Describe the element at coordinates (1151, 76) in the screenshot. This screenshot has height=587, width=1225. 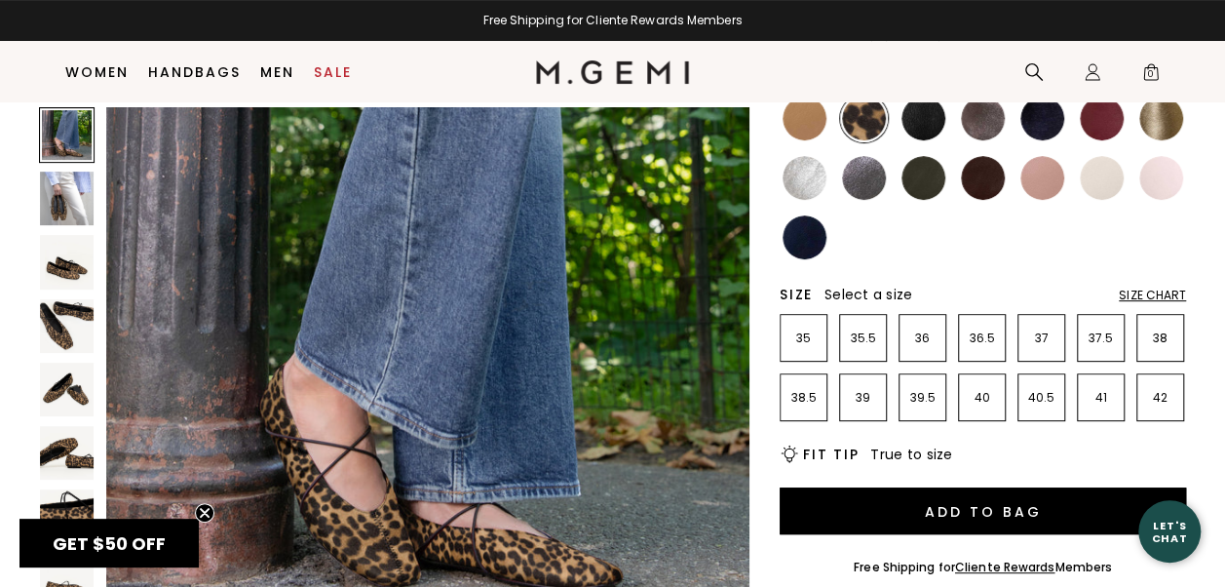
I see `span: 0` at that location.